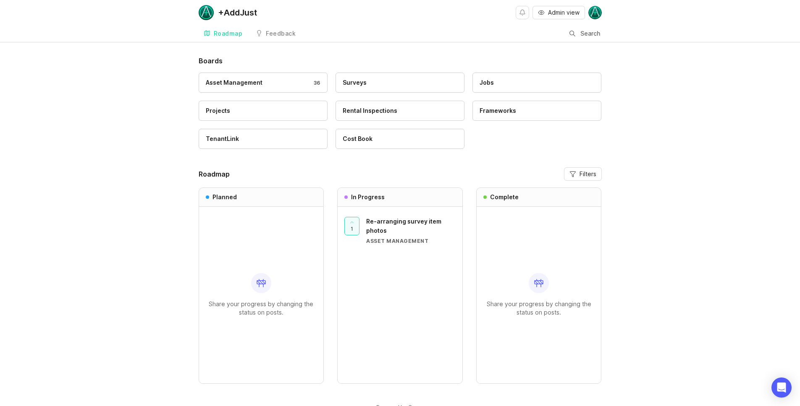 Image resolution: width=800 pixels, height=406 pixels. I want to click on div: +AddJust, so click(237, 13).